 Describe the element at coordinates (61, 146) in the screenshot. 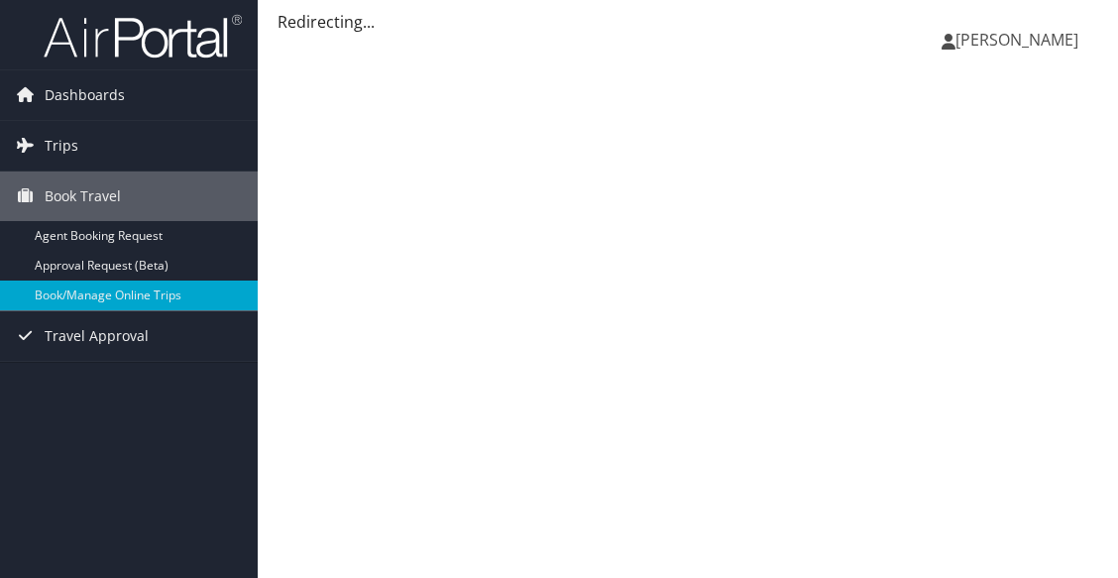

I see `span: Trips` at that location.